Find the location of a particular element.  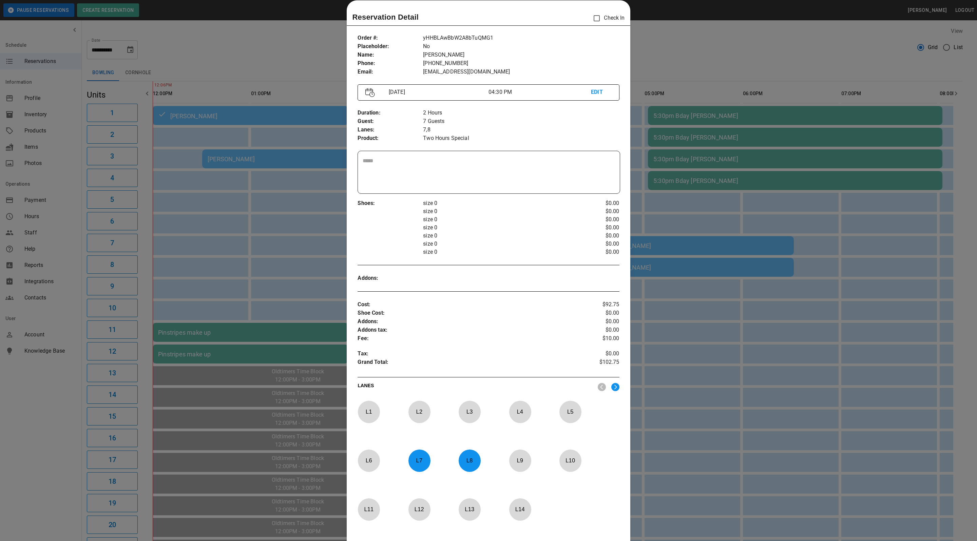

p: 7 Guests is located at coordinates (521, 121).